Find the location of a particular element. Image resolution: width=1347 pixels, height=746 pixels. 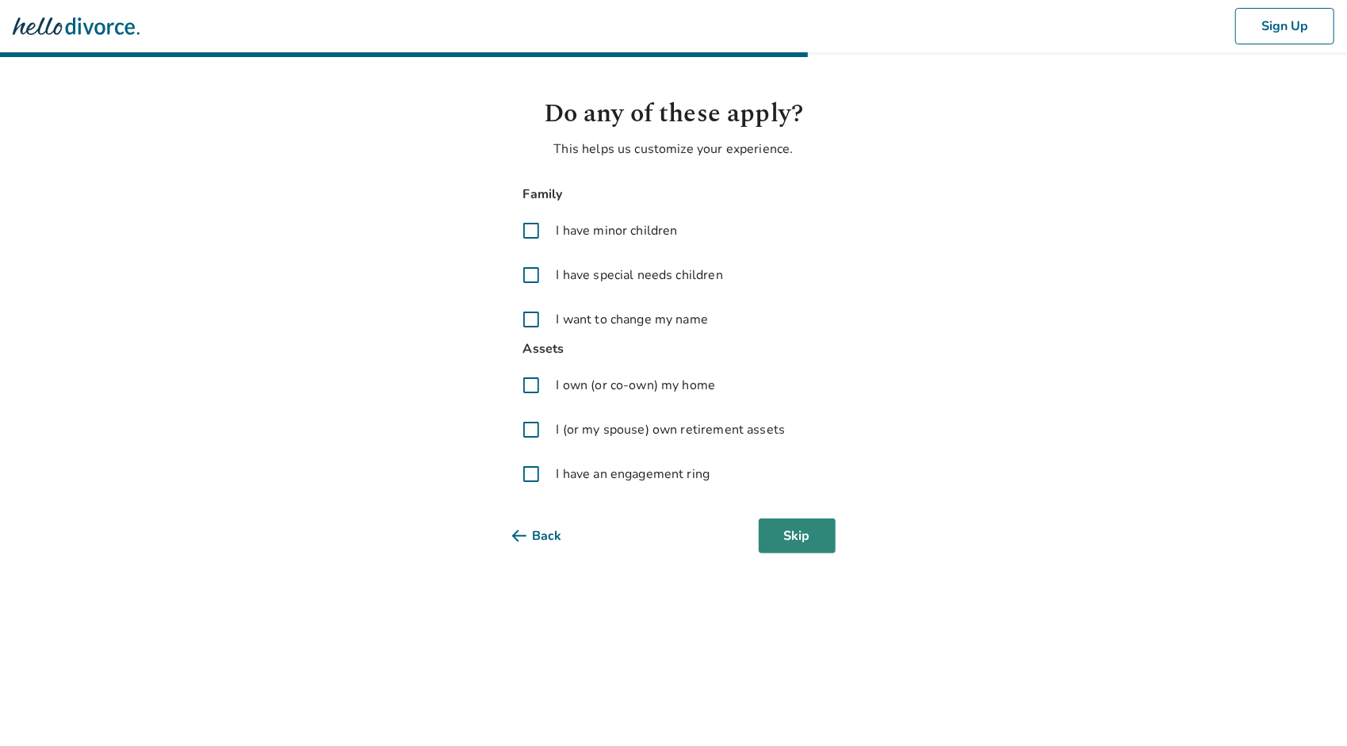

span: I own (or co-own) my home is located at coordinates (636, 385).